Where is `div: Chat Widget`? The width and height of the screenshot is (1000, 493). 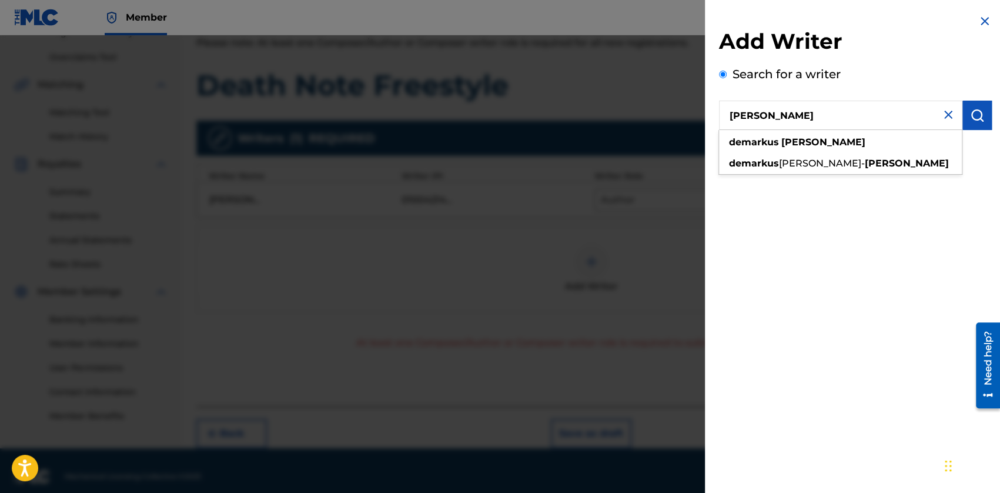
div: Chat Widget is located at coordinates (971, 465).